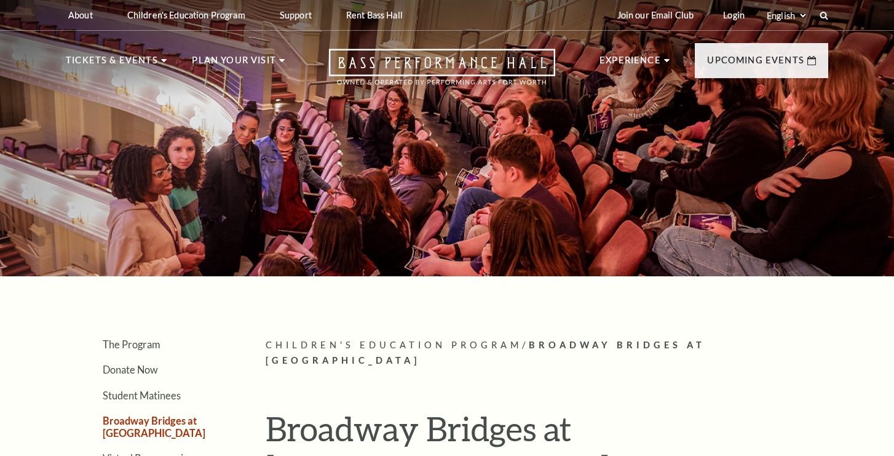 This screenshot has width=894, height=456. I want to click on span: Children's Education Program, so click(394, 344).